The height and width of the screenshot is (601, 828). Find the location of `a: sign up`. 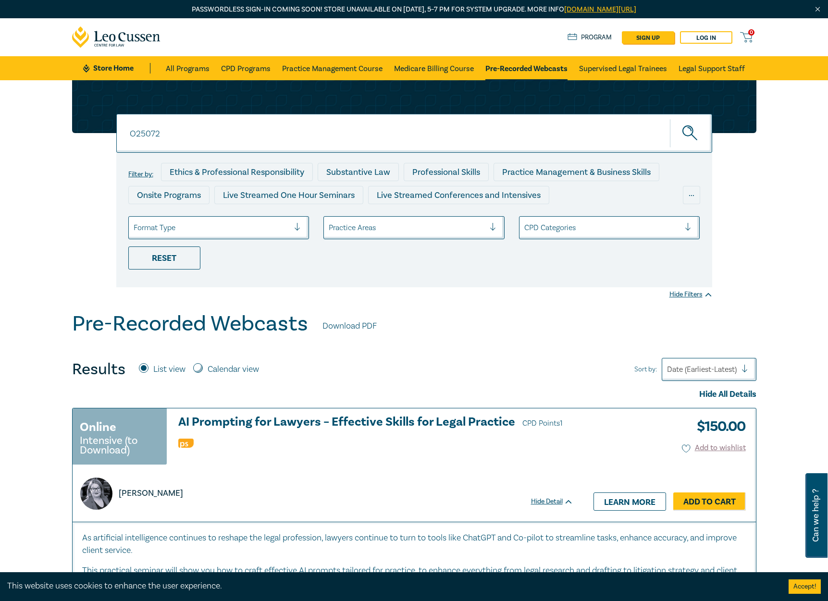

a: sign up is located at coordinates (648, 37).